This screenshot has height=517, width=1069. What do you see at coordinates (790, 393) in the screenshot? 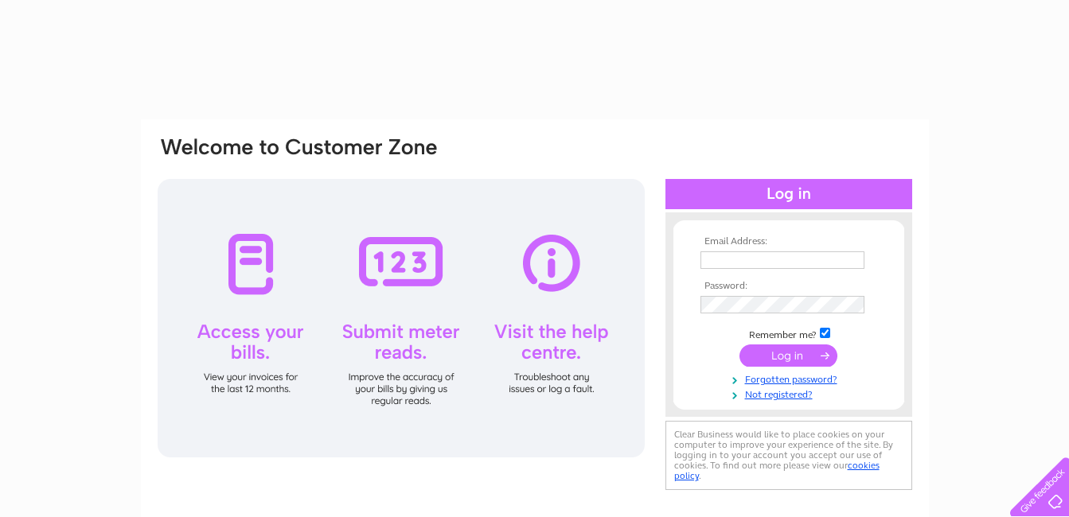
I see `a: Not registered?` at bounding box center [790, 393].